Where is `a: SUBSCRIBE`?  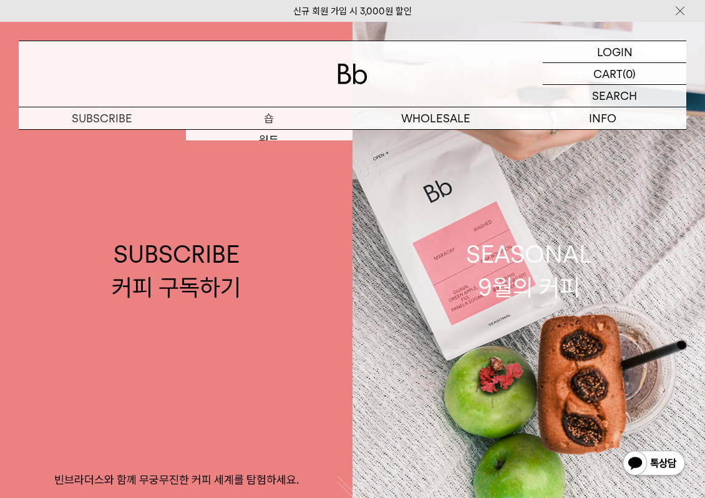 a: SUBSCRIBE is located at coordinates (102, 118).